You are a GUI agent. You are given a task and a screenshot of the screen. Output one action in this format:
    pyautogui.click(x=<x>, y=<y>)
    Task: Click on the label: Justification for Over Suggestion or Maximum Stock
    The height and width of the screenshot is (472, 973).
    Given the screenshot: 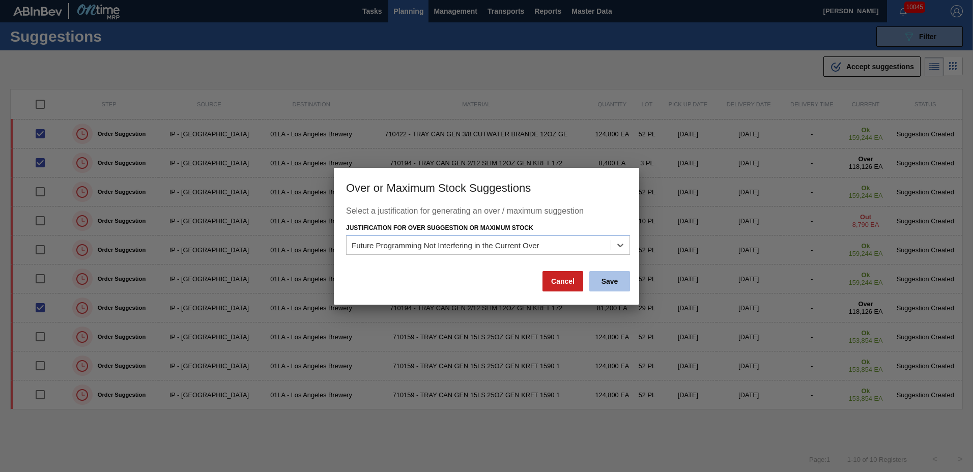 What is the action you would take?
    pyautogui.click(x=440, y=228)
    